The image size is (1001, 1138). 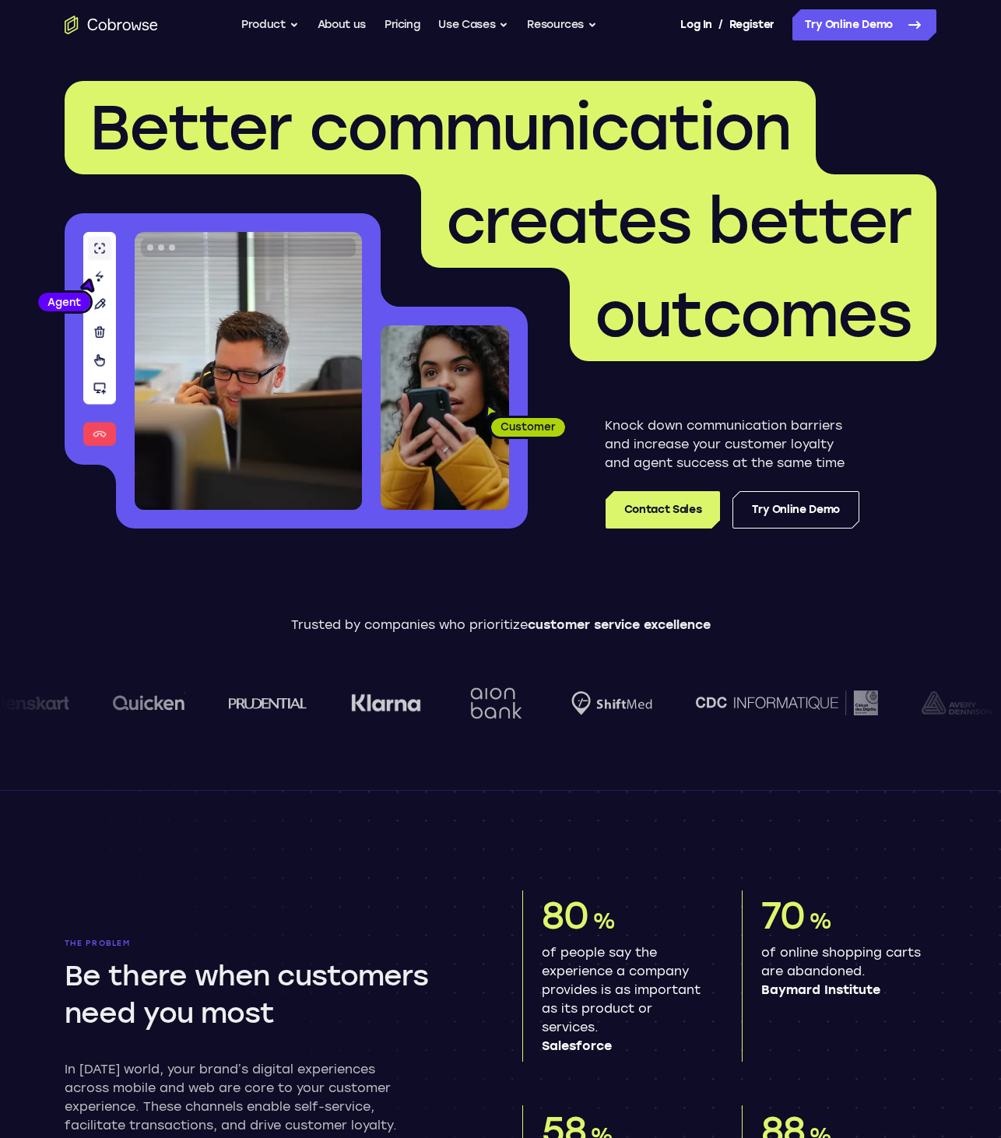 What do you see at coordinates (269, 995) in the screenshot?
I see `h2: Be there when customers need you most` at bounding box center [269, 995].